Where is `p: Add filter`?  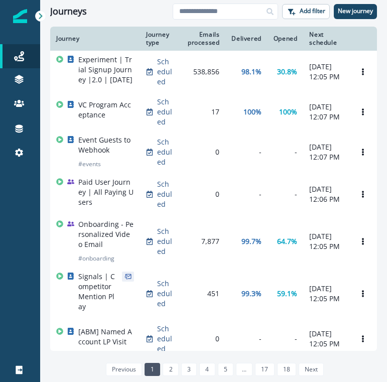
p: Add filter is located at coordinates (312, 11).